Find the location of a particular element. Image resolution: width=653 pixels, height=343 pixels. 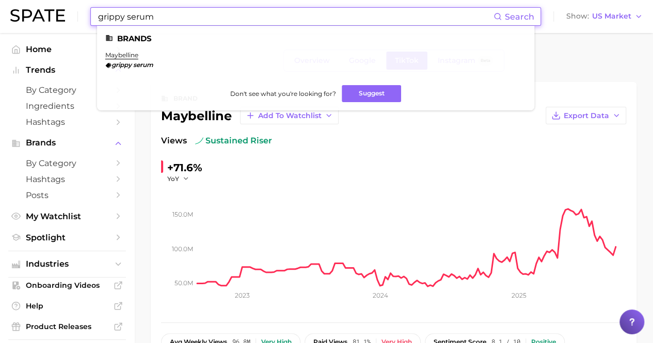

a: Posts is located at coordinates (67, 195).